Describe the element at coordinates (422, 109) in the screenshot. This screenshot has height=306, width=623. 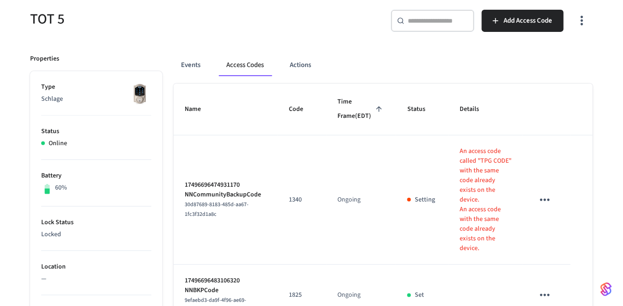
I see `span: Status` at that location.